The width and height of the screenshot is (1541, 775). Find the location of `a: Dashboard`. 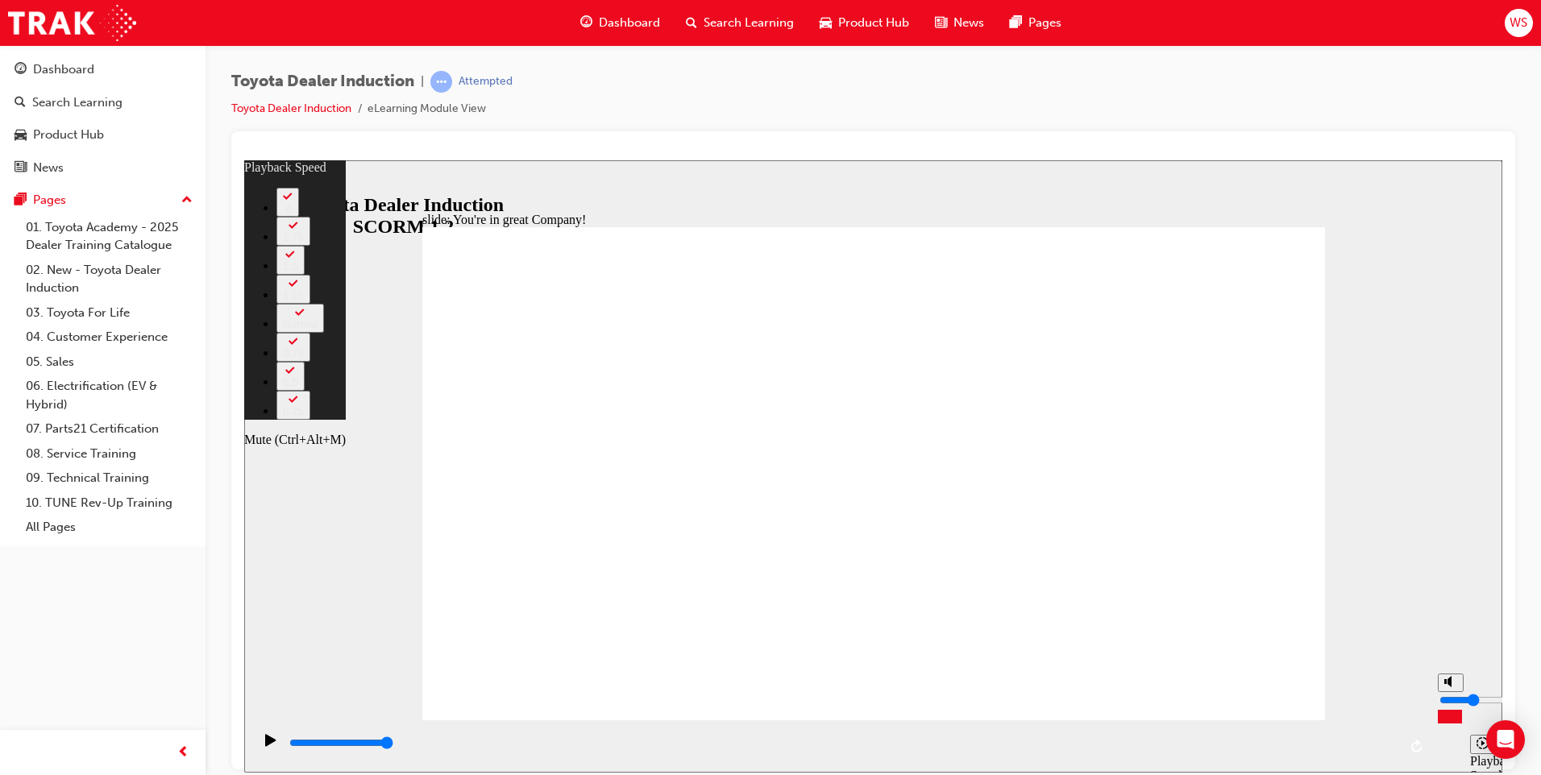

a: Dashboard is located at coordinates (102, 69).